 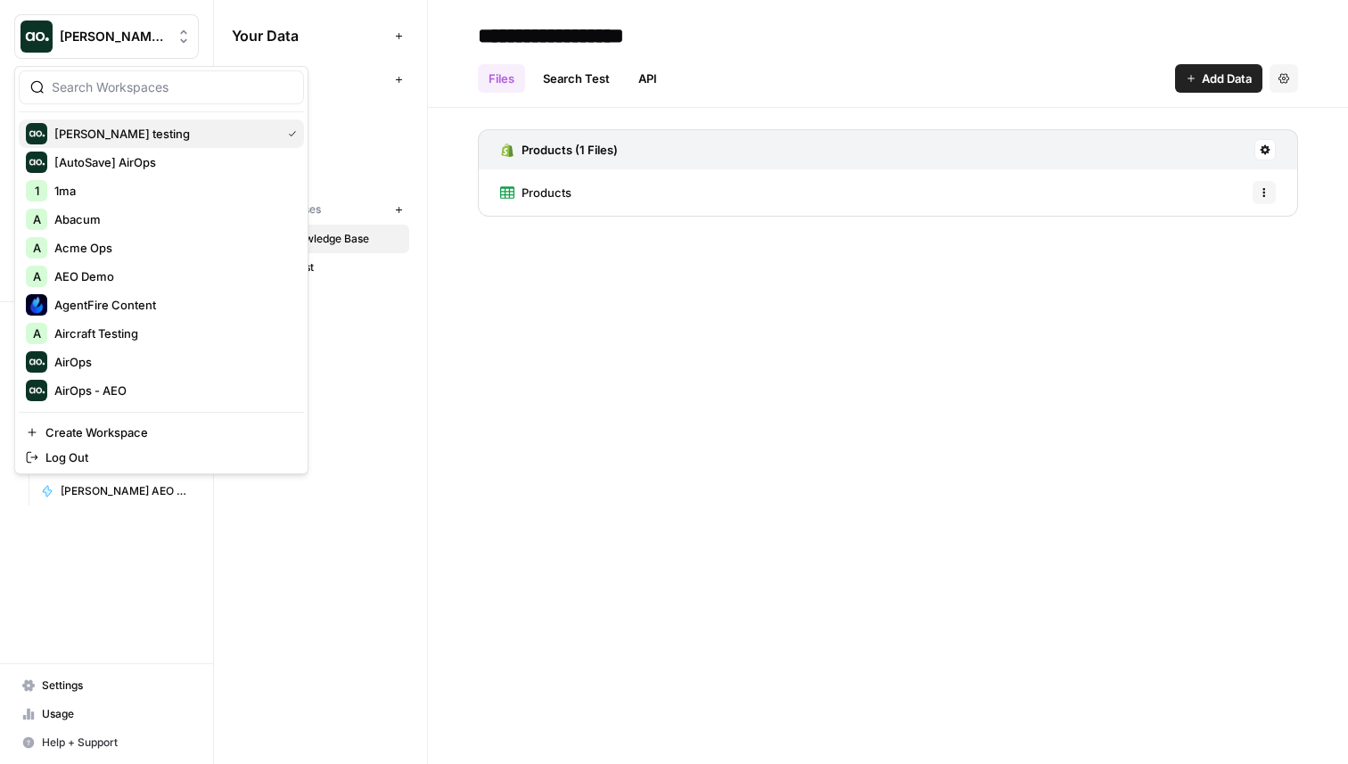 What do you see at coordinates (570, 150) in the screenshot?
I see `h3: Products (1 Files)` at bounding box center [570, 150].